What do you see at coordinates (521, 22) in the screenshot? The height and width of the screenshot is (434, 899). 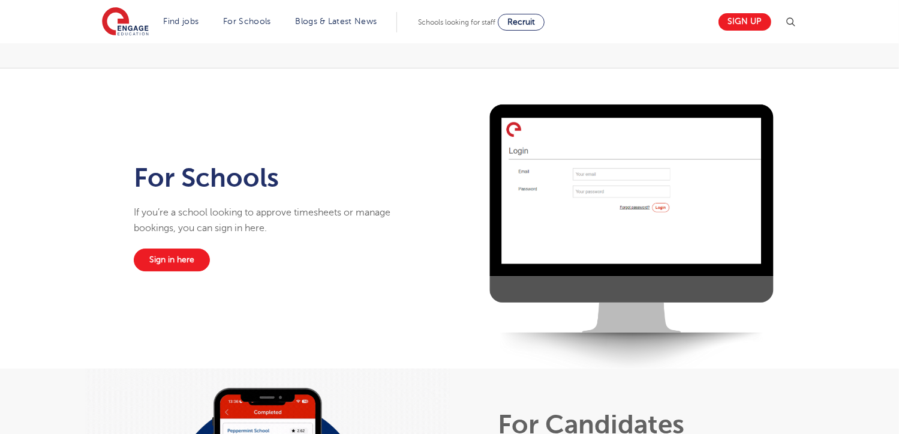 I see `span: Recruit` at bounding box center [521, 22].